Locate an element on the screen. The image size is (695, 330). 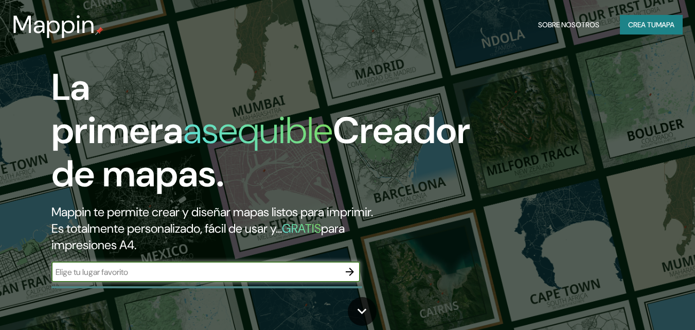
font: La primera is located at coordinates (117, 109).